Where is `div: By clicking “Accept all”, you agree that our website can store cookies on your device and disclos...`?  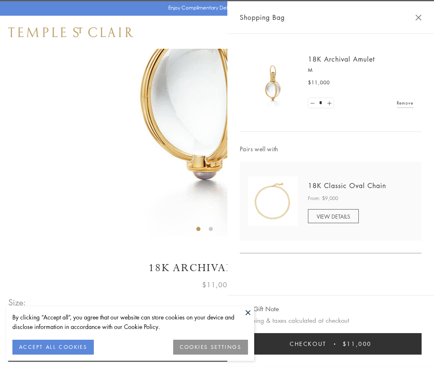
div: By clicking “Accept all”, you agree that our website can store cookies on your device and disclos... is located at coordinates (130, 322).